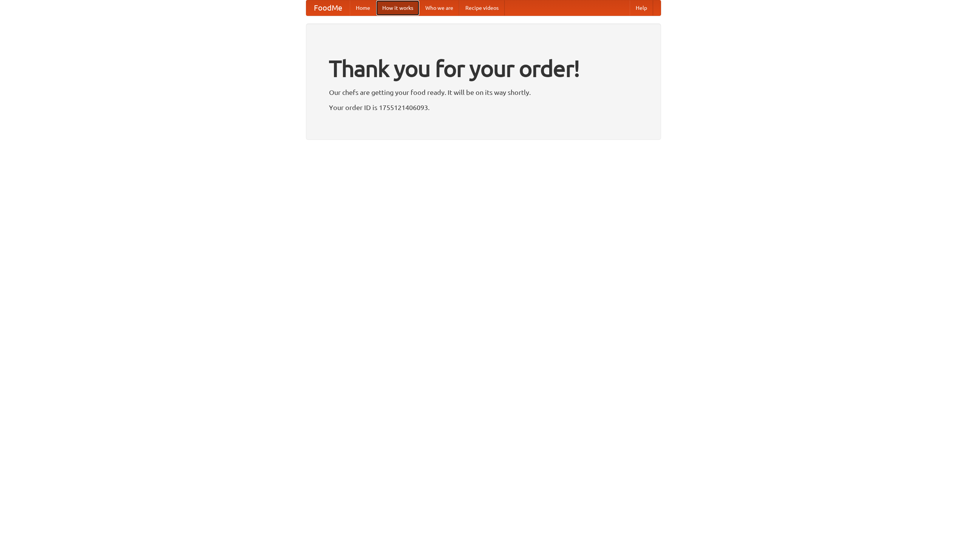 This screenshot has height=535, width=967. Describe the element at coordinates (484, 68) in the screenshot. I see `h1: Thank you for your order!` at that location.